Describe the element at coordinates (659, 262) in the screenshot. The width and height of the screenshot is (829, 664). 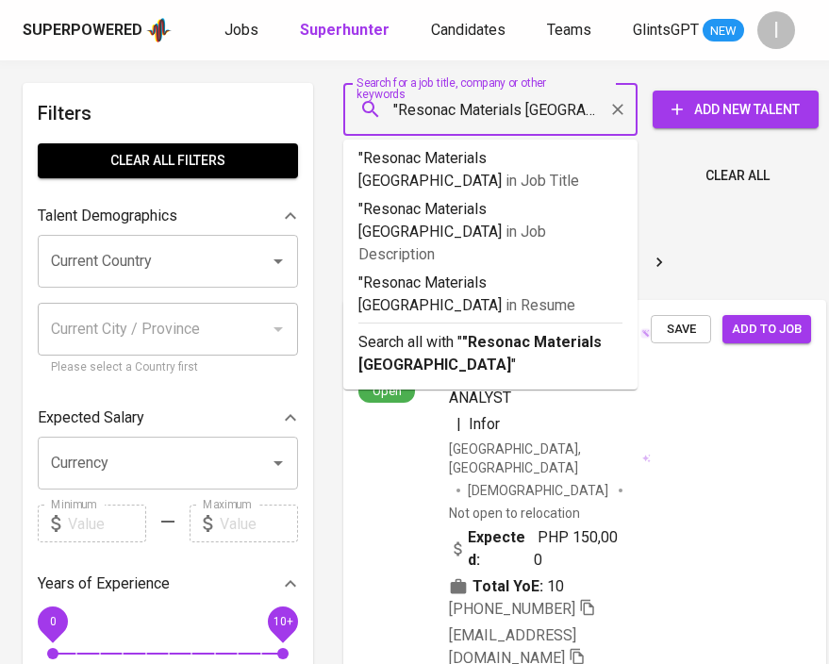
I see `button: Go to next page` at that location.